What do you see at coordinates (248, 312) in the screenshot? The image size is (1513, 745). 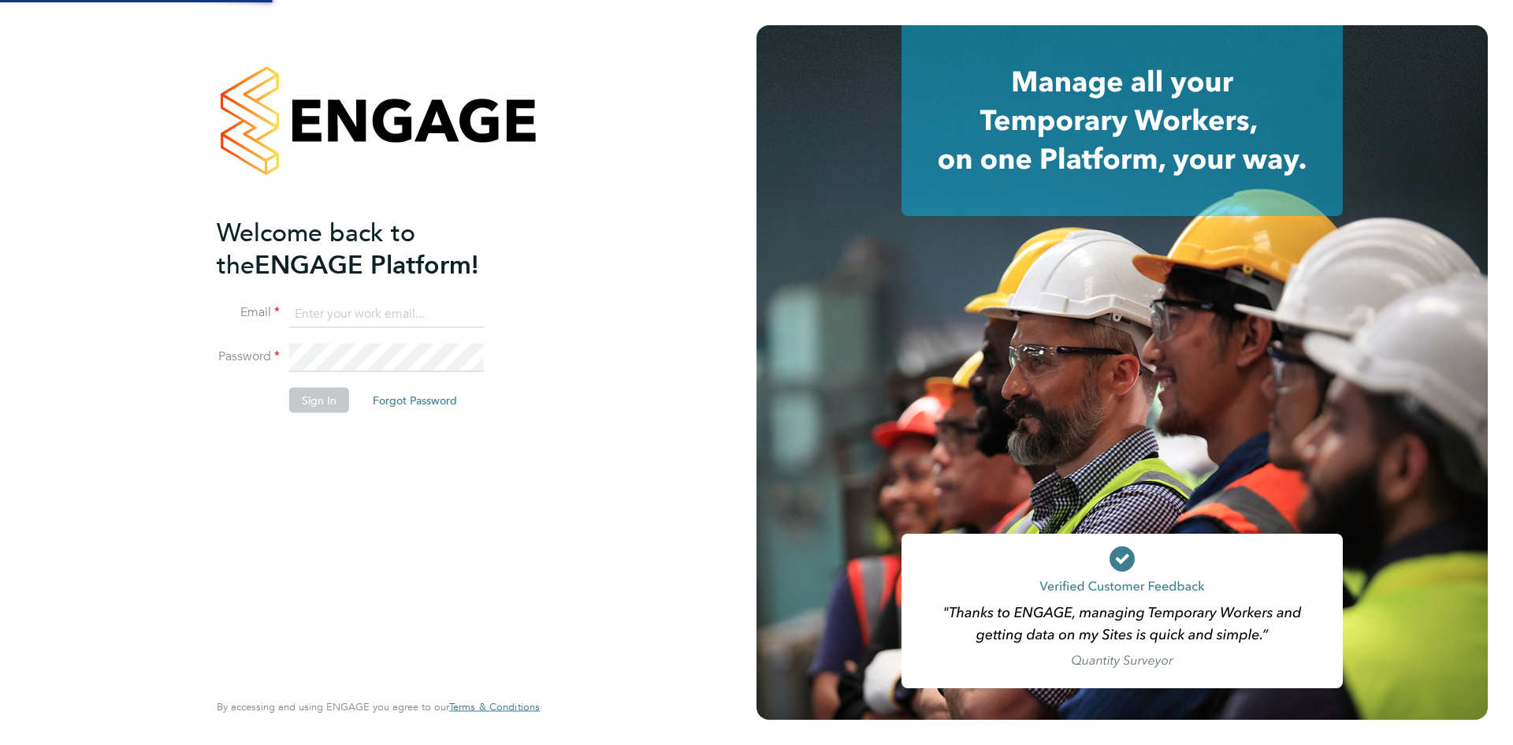 I see `label: Email` at bounding box center [248, 312].